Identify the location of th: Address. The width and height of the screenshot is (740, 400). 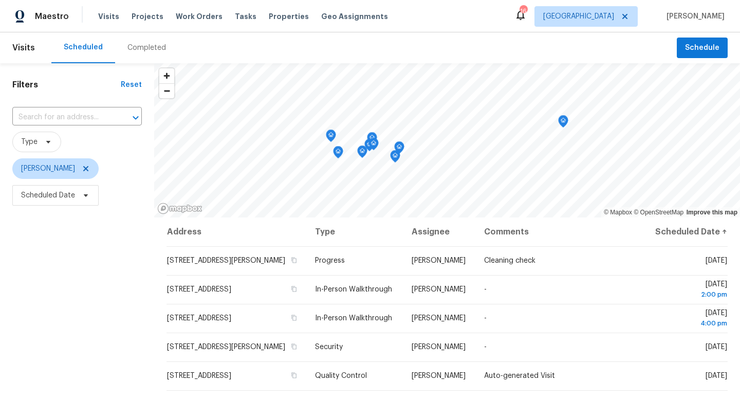
(237, 232).